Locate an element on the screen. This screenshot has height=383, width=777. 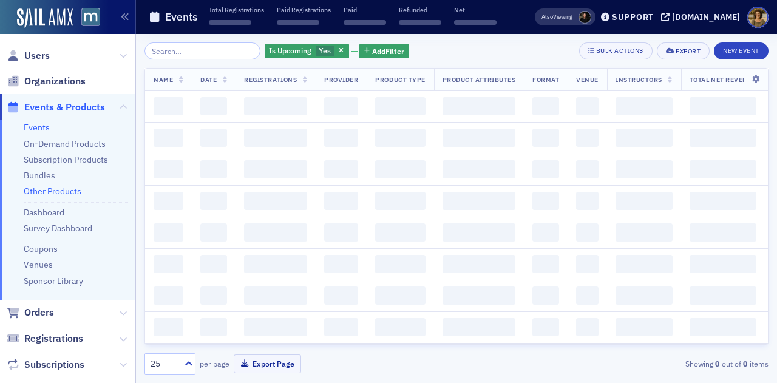
span: Orders is located at coordinates (39, 313).